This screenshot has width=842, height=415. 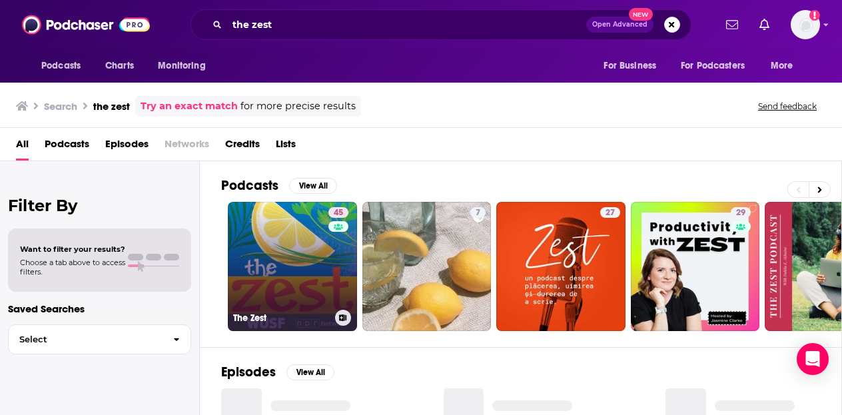 I want to click on span: Lists, so click(x=286, y=147).